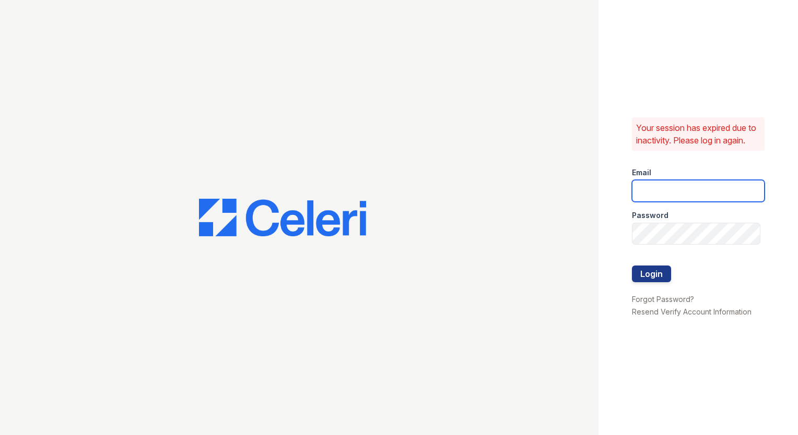  I want to click on label: Password, so click(650, 216).